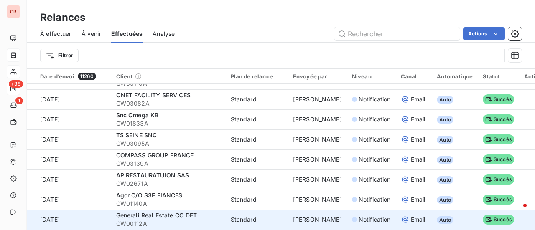 The height and width of the screenshot is (230, 535). I want to click on div: Canal, so click(414, 76).